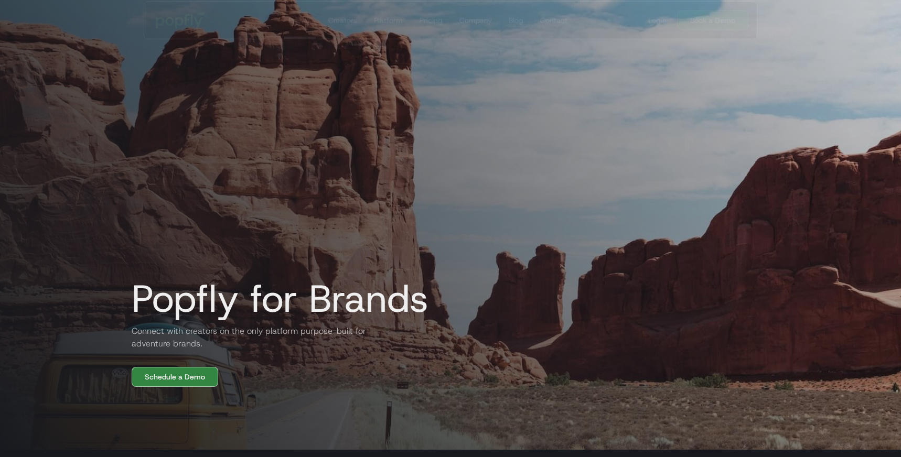  What do you see at coordinates (300, 20) in the screenshot?
I see `a: Brands` at bounding box center [300, 20].